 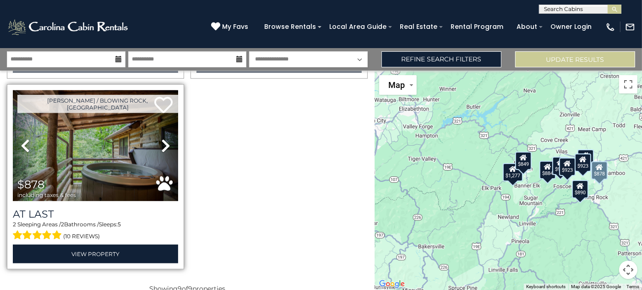 I want to click on span: Map, so click(x=397, y=85).